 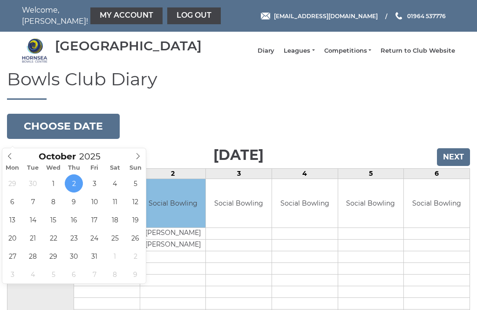 I want to click on span: October 31, 2025, so click(x=94, y=256).